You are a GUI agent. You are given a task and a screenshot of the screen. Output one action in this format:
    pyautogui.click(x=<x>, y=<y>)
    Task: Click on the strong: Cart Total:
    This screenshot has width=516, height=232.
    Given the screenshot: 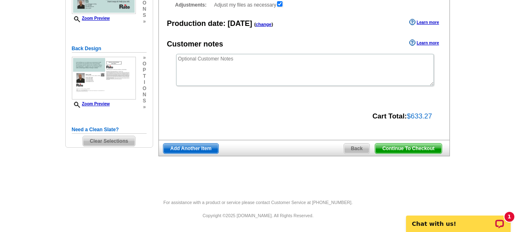 What is the action you would take?
    pyautogui.click(x=390, y=116)
    